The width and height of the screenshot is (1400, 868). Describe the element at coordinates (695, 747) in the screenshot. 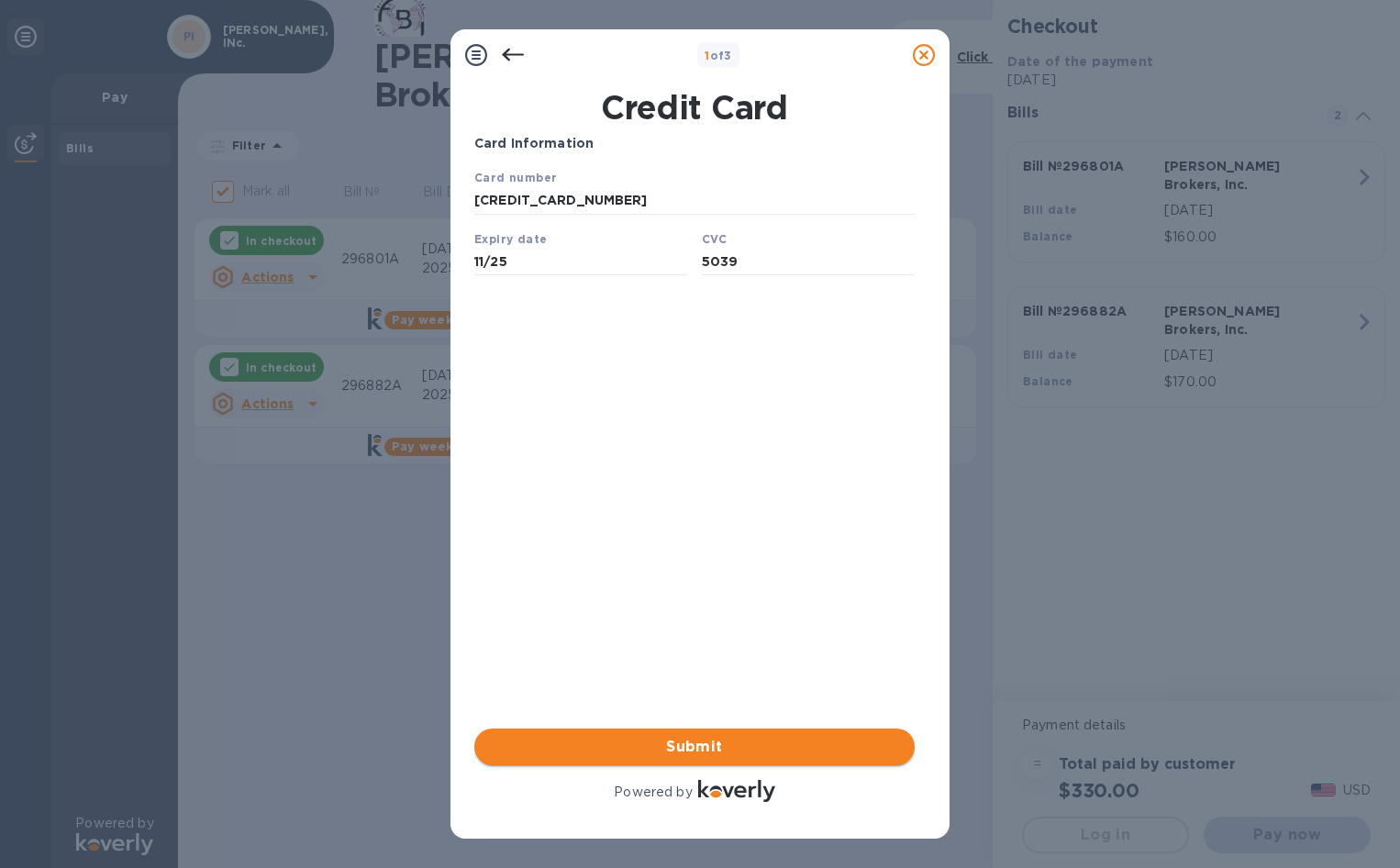

I see `span: Submit` at that location.